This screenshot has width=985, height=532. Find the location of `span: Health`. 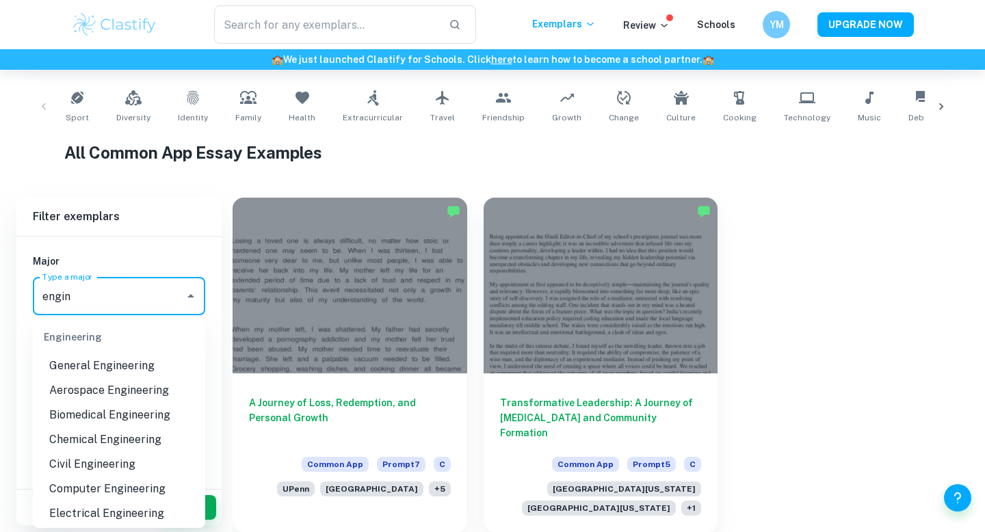

span: Health is located at coordinates (302, 118).